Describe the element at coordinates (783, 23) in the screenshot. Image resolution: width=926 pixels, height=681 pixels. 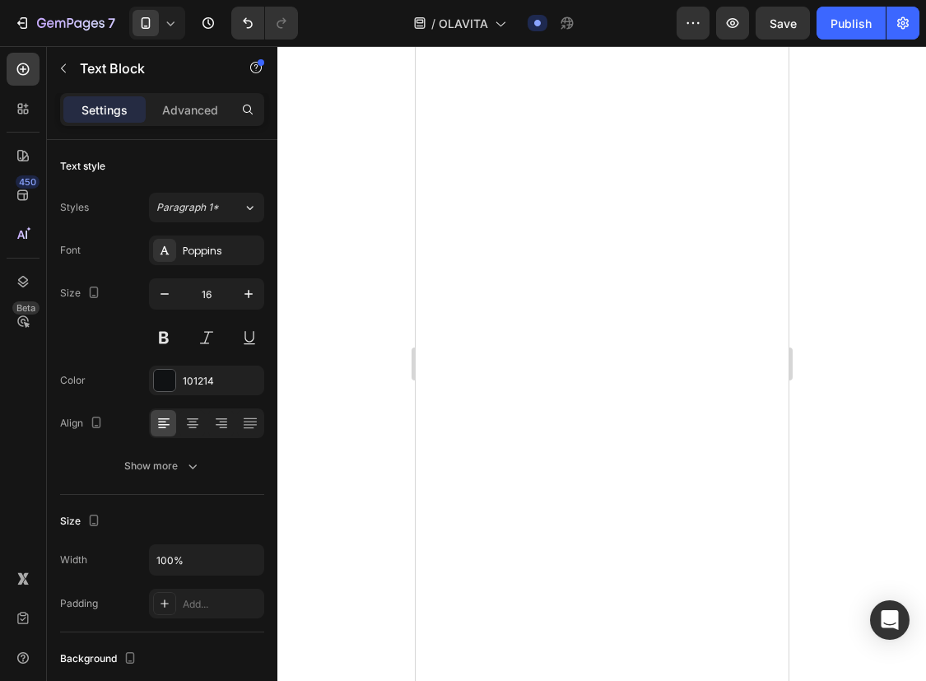
I see `button: Save` at that location.